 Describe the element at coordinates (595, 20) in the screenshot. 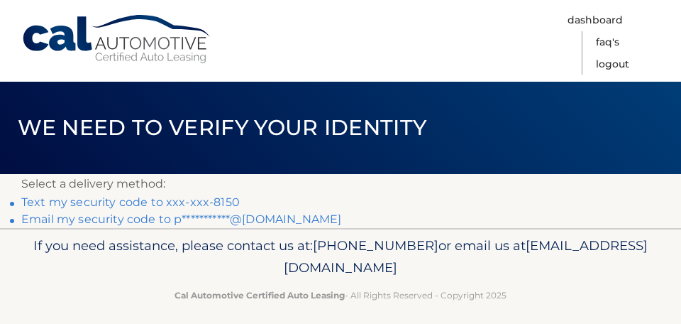

I see `a: Dashboard` at that location.